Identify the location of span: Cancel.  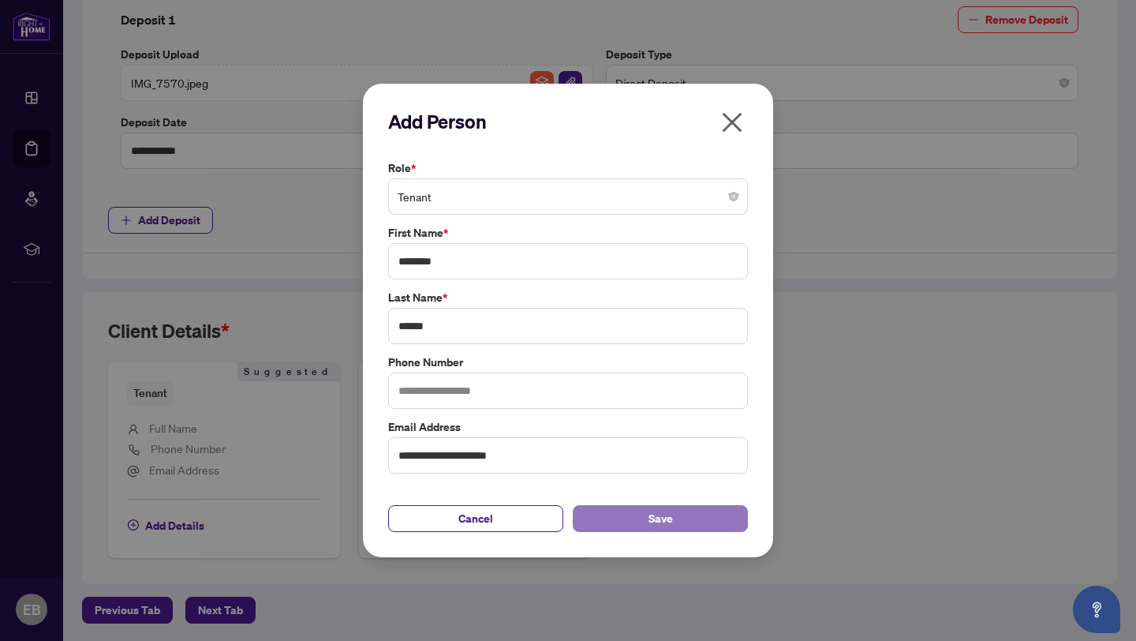
(476, 518).